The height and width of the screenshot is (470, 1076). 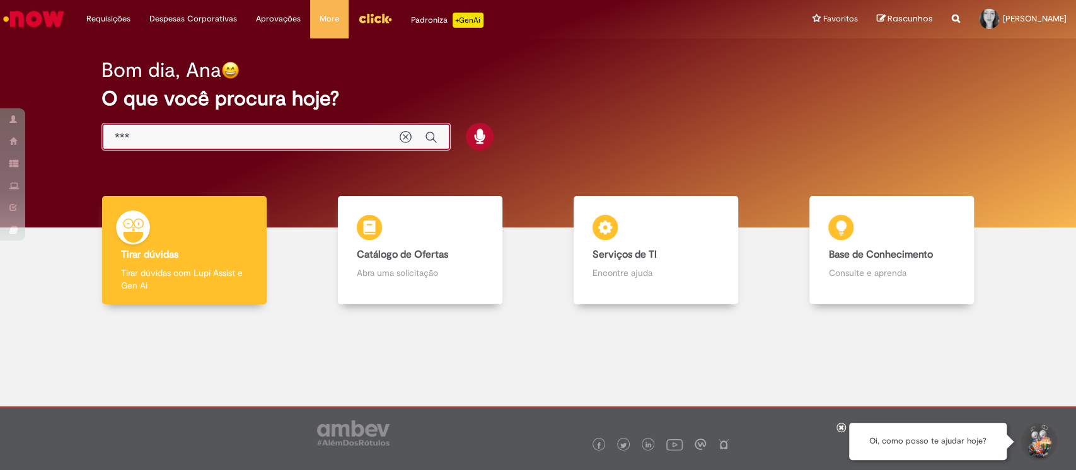 I want to click on a: Rascunhos, so click(x=905, y=19).